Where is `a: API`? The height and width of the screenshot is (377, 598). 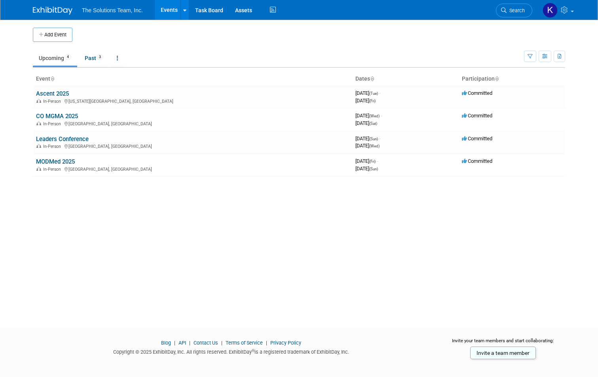
a: API is located at coordinates (182, 343).